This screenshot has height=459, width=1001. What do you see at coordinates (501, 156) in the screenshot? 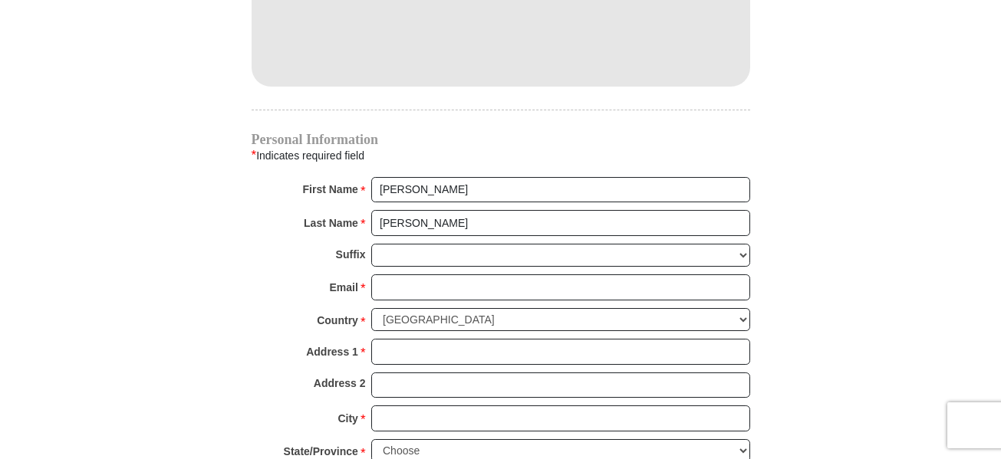
I see `div: Indicates required field` at bounding box center [501, 156].